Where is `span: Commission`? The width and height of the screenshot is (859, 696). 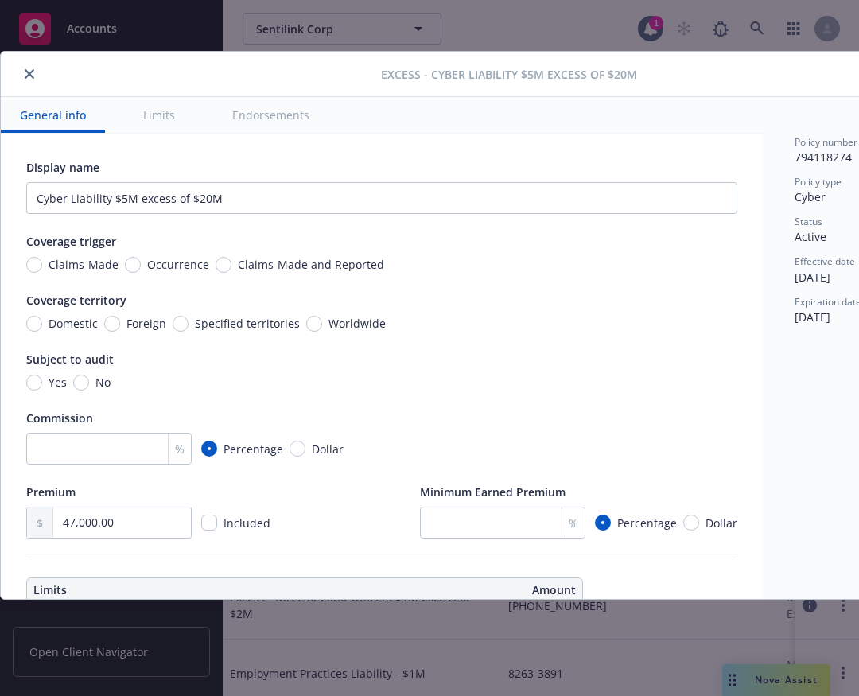
span: Commission is located at coordinates (60, 418).